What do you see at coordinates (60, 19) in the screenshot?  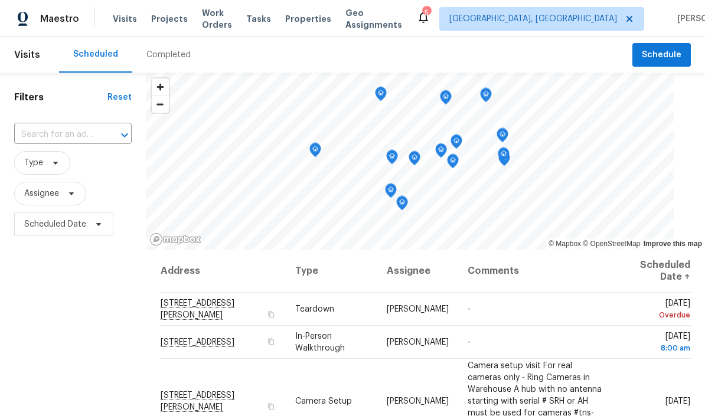 I see `span: Maestro` at bounding box center [60, 19].